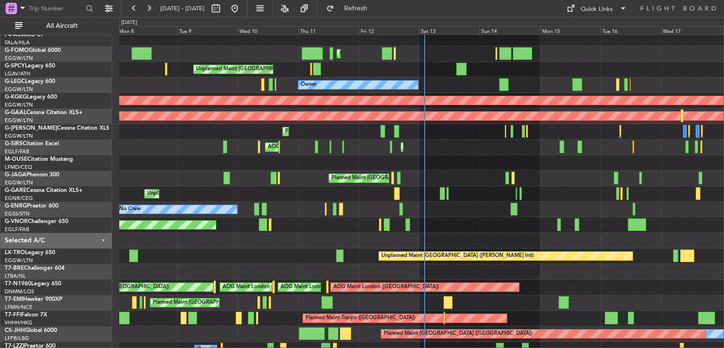  Describe the element at coordinates (16, 97) in the screenshot. I see `span: G-KGKG` at that location.